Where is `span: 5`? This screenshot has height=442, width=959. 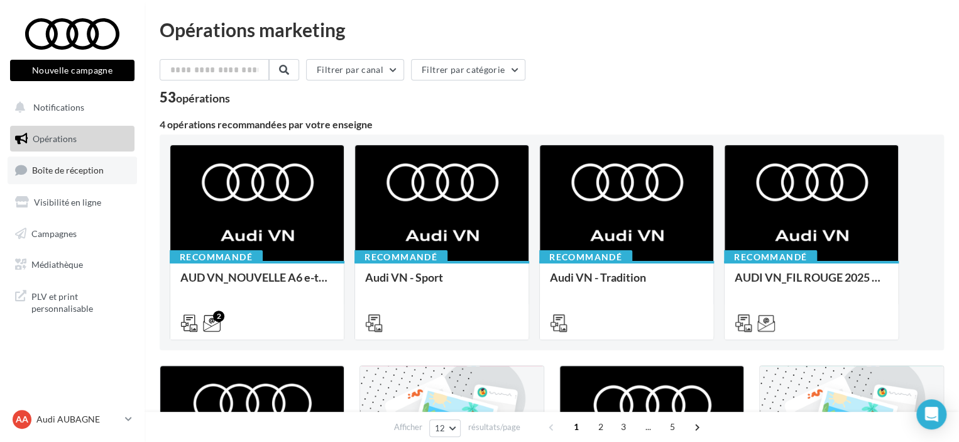 span: 5 is located at coordinates (672, 427).